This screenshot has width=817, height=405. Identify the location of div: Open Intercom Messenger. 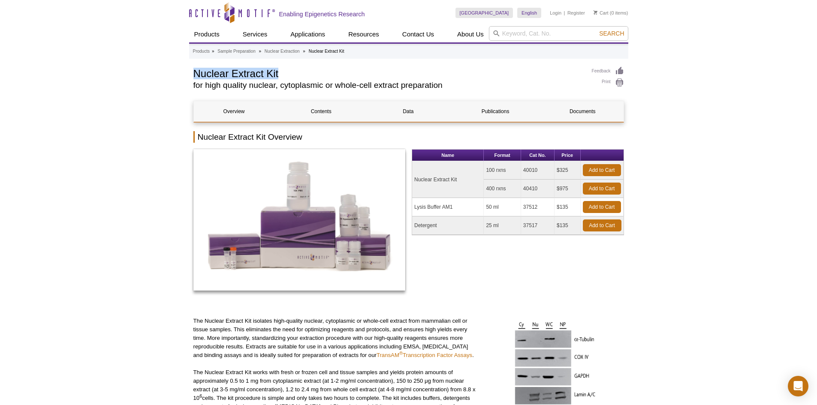
(798, 387).